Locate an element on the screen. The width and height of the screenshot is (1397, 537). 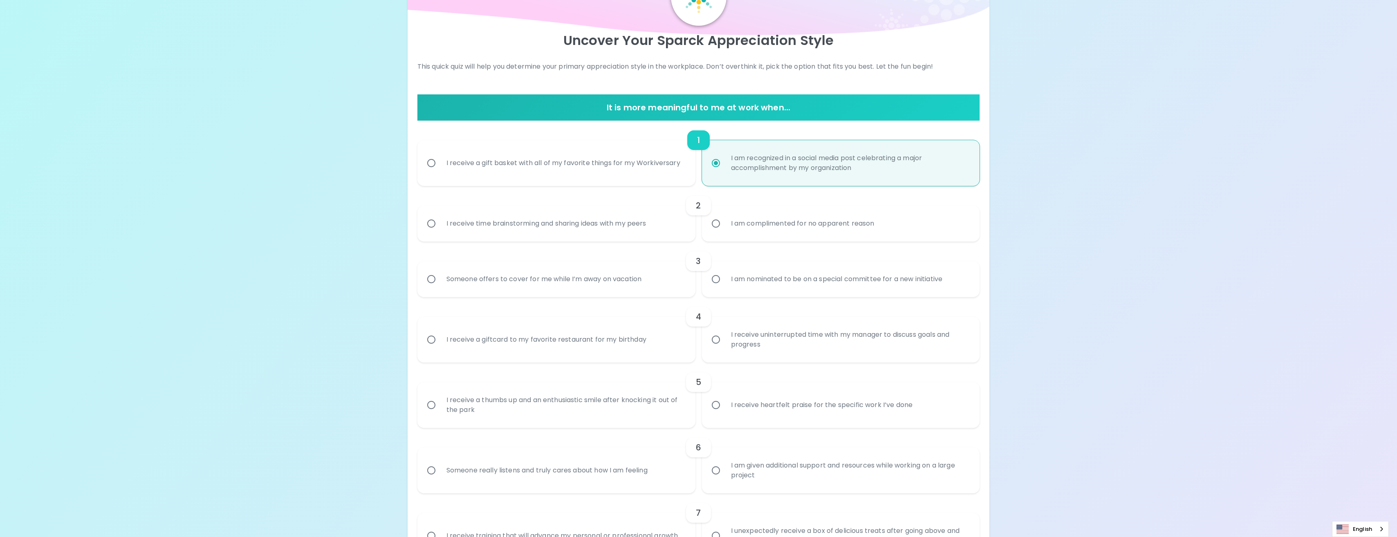
div: I am complimented for no apparent reason is located at coordinates (802, 224).